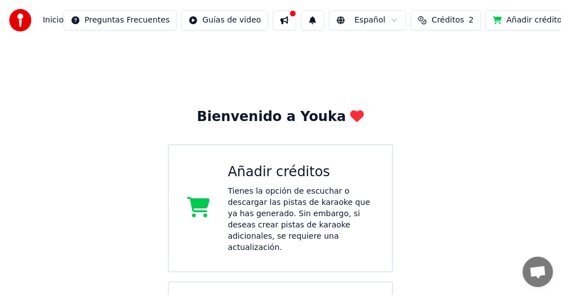  What do you see at coordinates (301, 172) in the screenshot?
I see `div: Añadir créditos` at bounding box center [301, 172].